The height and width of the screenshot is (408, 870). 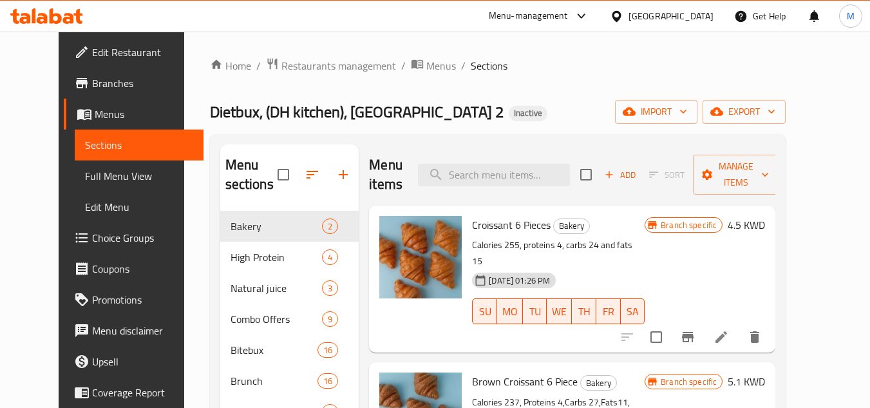 What do you see at coordinates (134, 392) in the screenshot?
I see `a: Coverage Report` at bounding box center [134, 392].